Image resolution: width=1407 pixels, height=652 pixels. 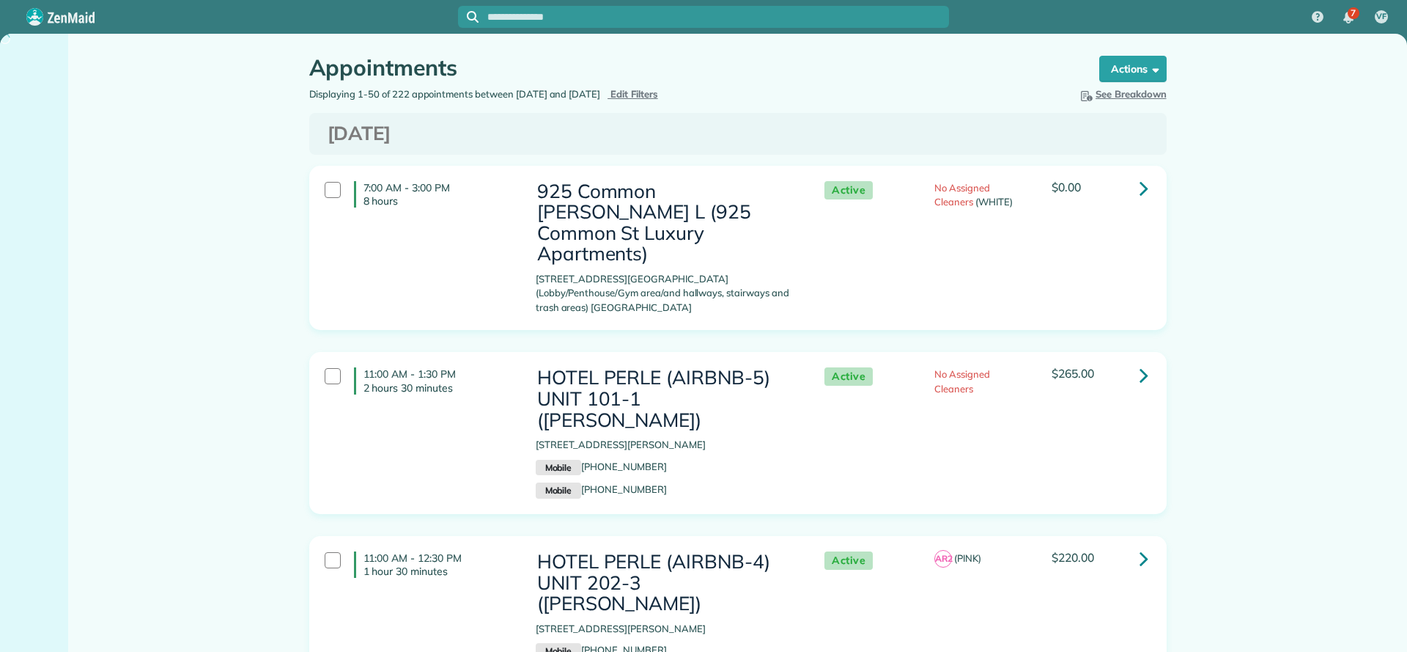 I want to click on span: See Breakdown, so click(x=1122, y=95).